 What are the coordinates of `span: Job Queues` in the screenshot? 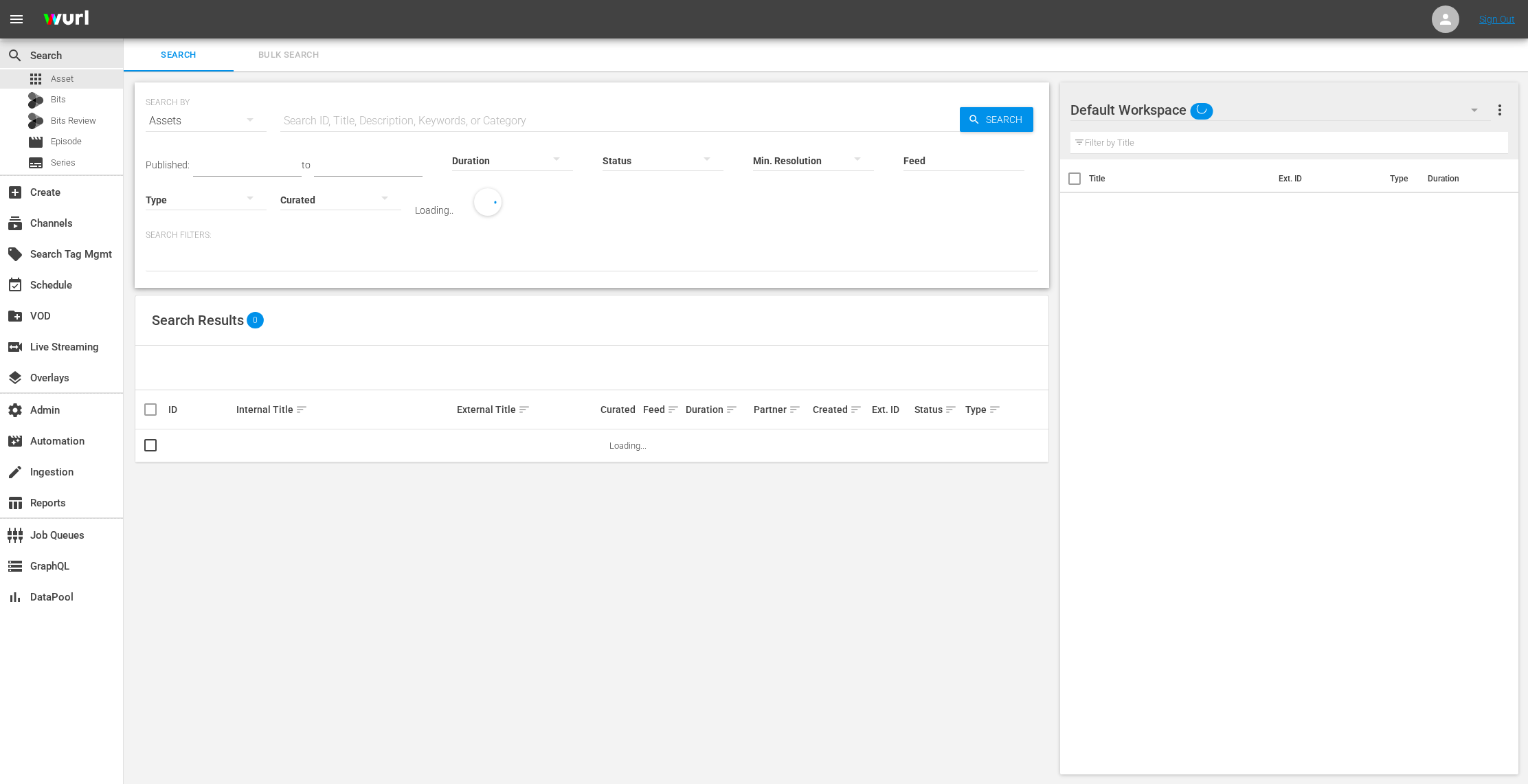 It's located at (15, 535).